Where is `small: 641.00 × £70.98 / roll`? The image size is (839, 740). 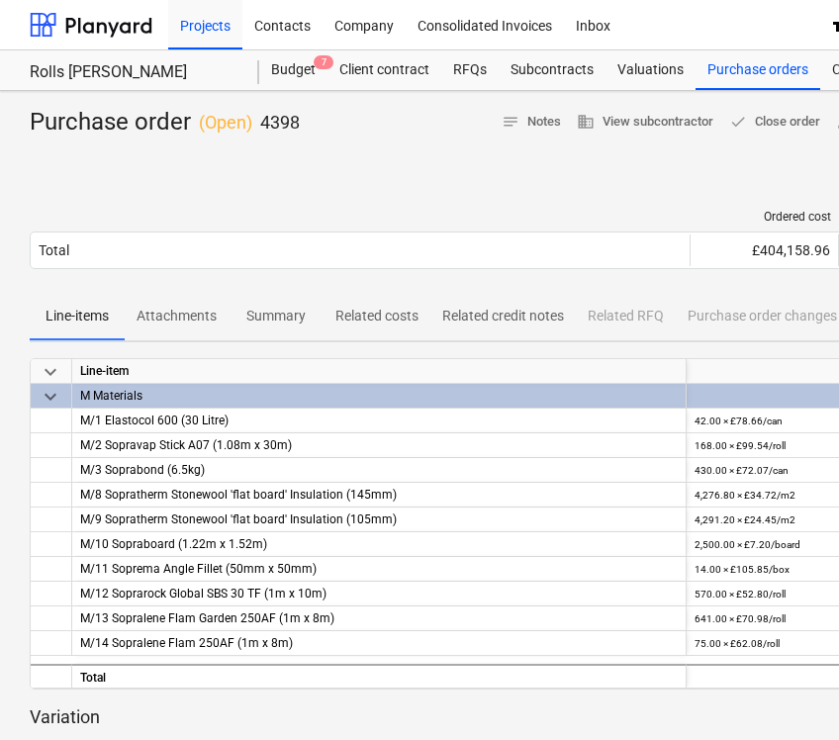
small: 641.00 × £70.98 / roll is located at coordinates (740, 618).